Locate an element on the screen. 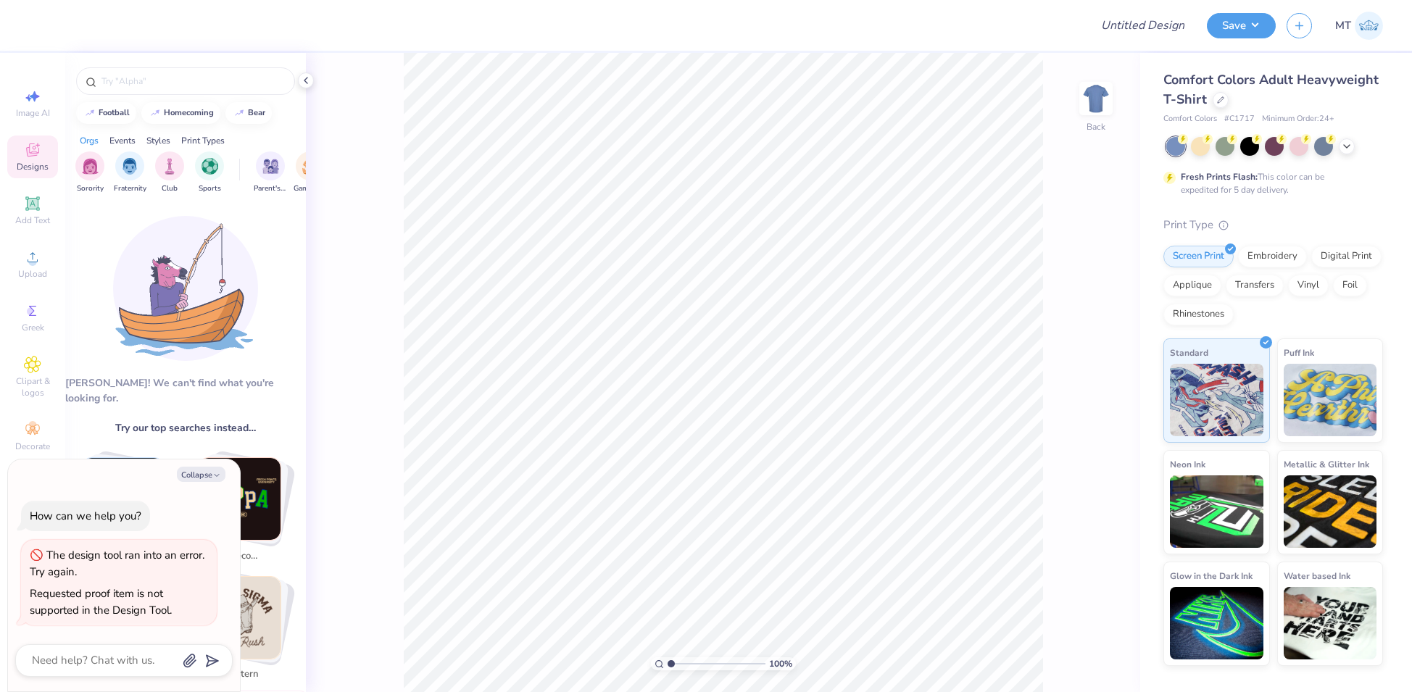 Image resolution: width=1412 pixels, height=692 pixels. div: Requested proof item is not supported in the Design Tool. is located at coordinates (101, 602).